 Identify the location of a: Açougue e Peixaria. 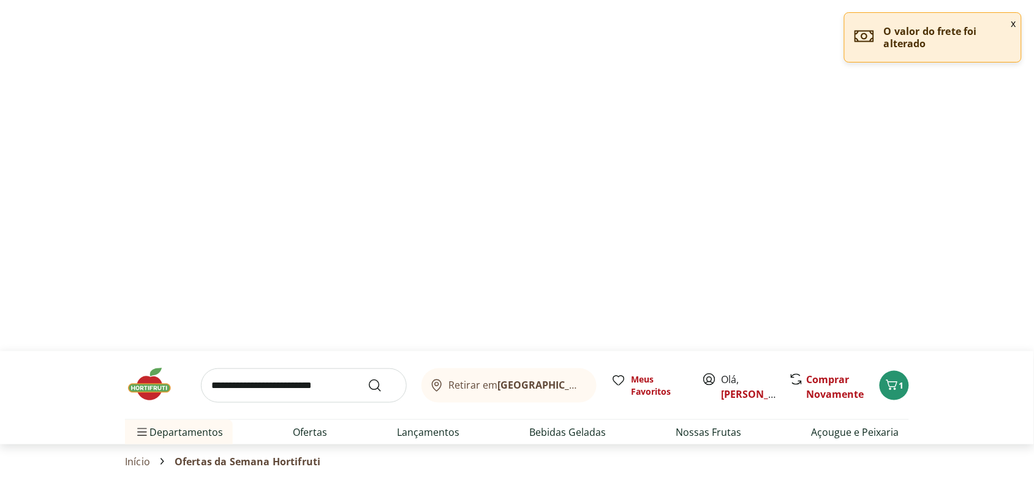
(855, 432).